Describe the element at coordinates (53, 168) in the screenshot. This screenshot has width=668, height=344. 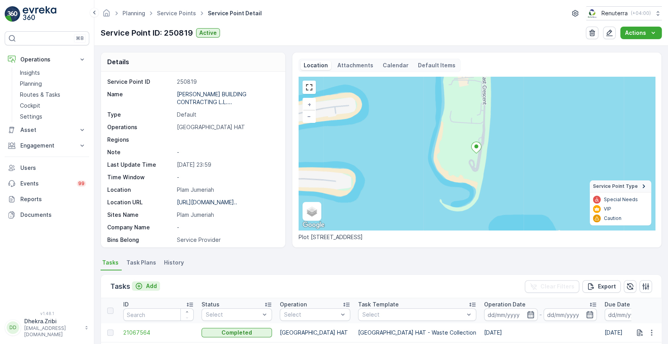
I see `p: Users` at that location.